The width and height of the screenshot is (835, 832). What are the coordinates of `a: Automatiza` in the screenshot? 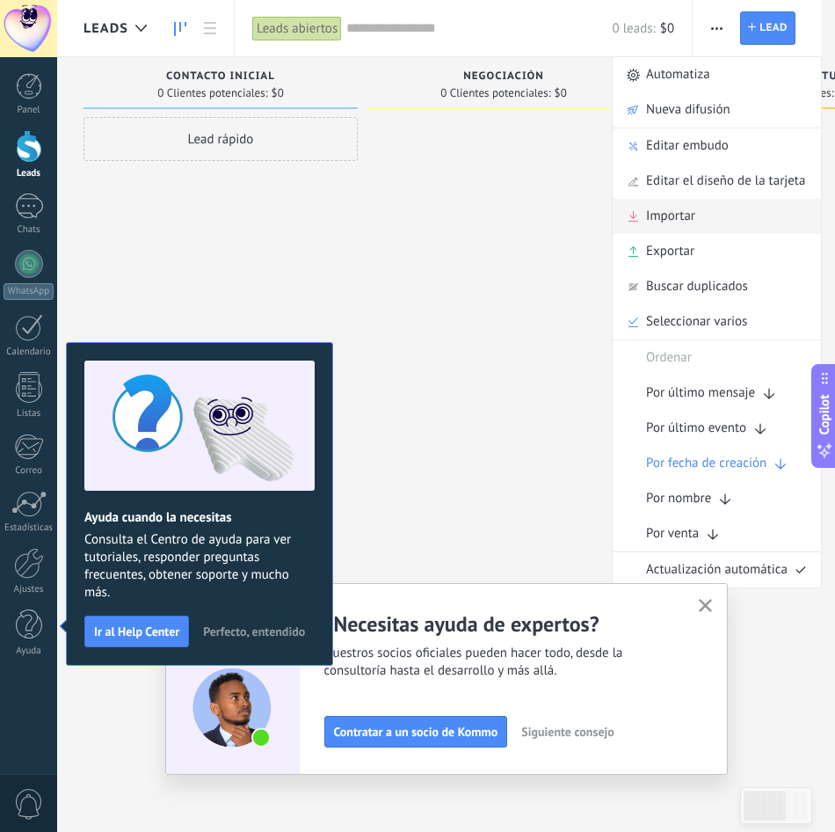 It's located at (717, 75).